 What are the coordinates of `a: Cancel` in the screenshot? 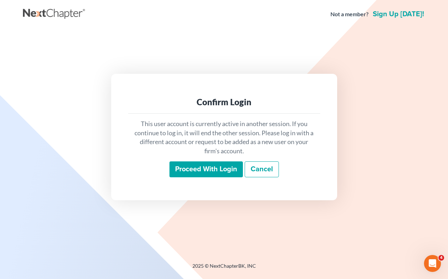 It's located at (262, 169).